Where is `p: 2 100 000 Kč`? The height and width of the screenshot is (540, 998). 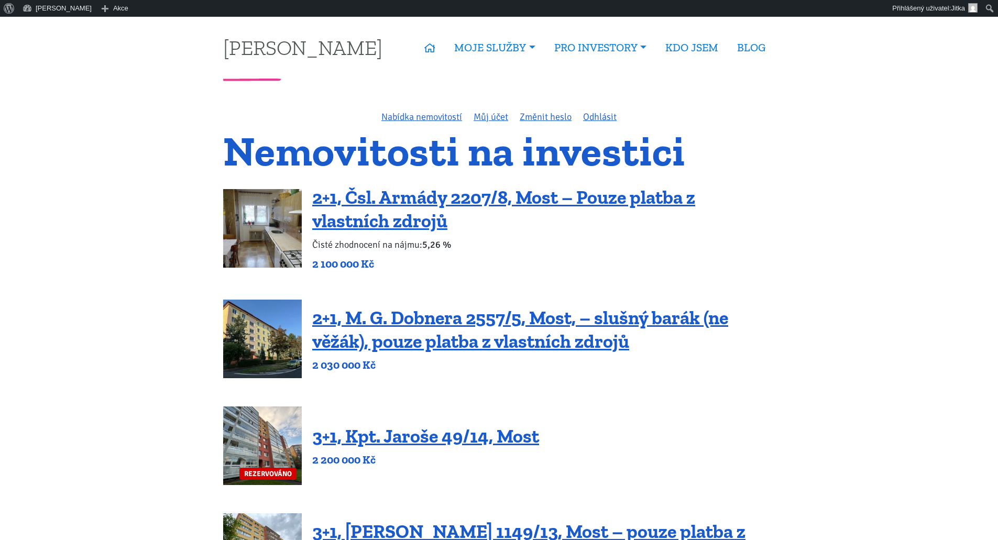 p: 2 100 000 Kč is located at coordinates (543, 264).